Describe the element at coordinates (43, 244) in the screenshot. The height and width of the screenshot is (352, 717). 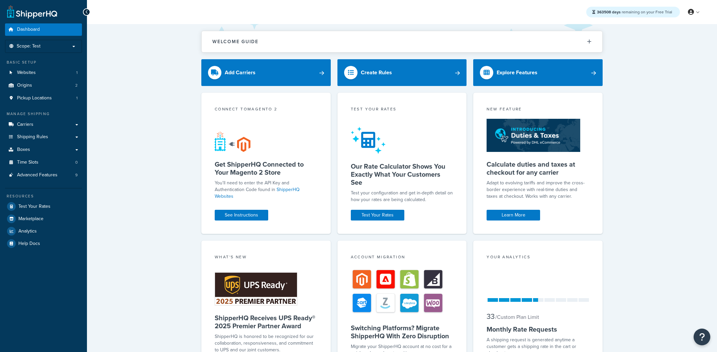
I see `li: Help Docs` at that location.